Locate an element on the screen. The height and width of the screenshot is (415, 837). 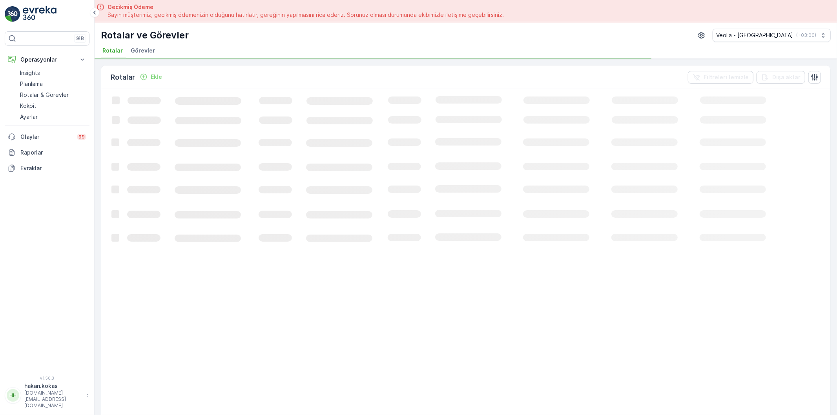
a: Olaylar99 is located at coordinates (47, 137).